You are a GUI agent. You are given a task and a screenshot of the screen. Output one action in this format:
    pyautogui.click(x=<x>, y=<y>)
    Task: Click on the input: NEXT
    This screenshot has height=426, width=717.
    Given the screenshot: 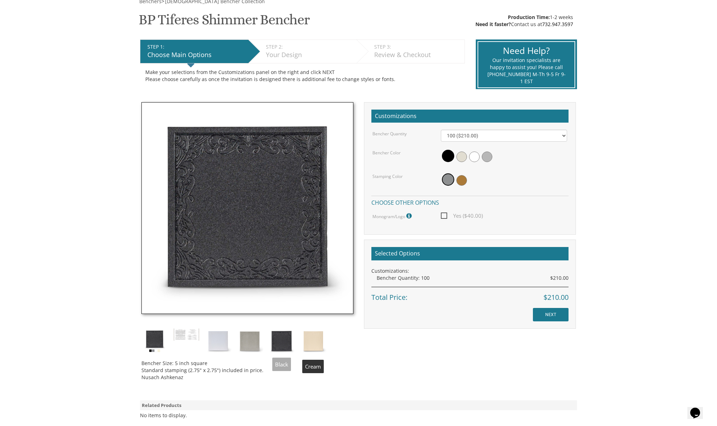 What is the action you would take?
    pyautogui.click(x=550, y=315)
    